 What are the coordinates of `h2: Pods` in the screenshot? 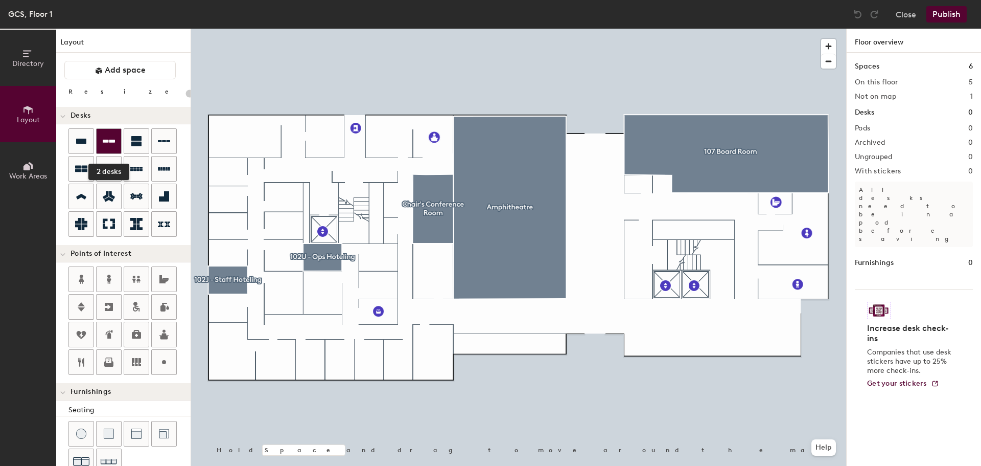 It's located at (863, 128).